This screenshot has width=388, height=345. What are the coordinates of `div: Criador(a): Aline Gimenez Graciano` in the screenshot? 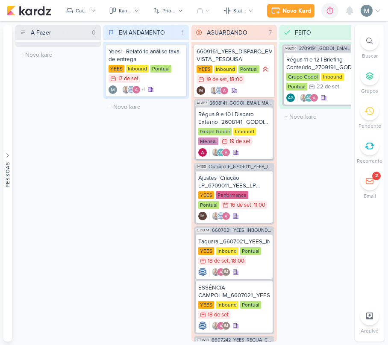 It's located at (290, 98).